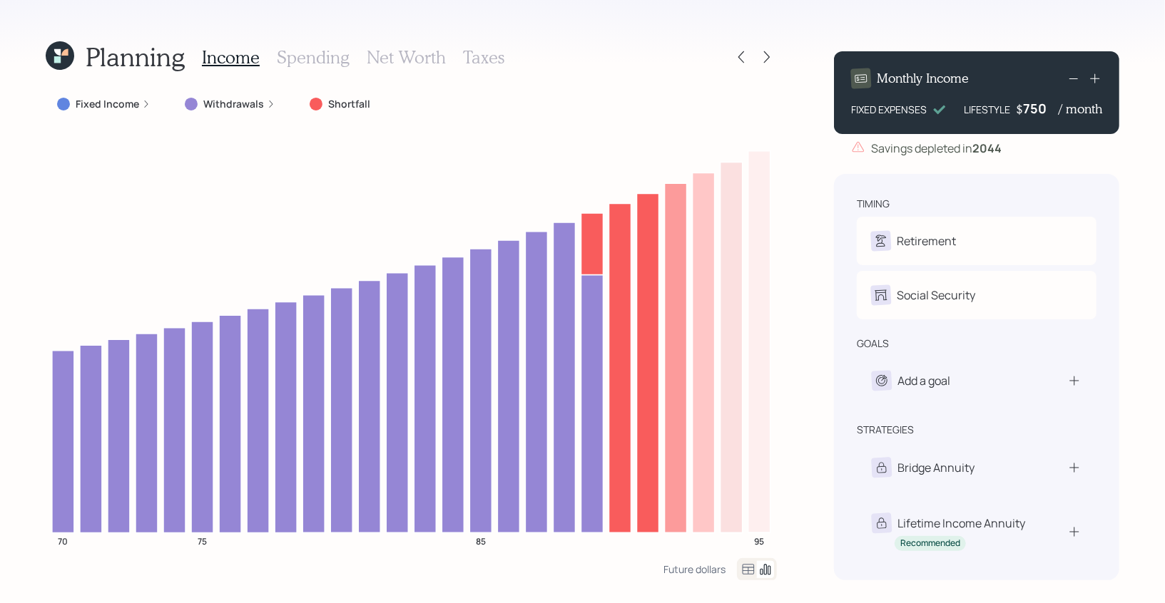 The height and width of the screenshot is (603, 1165). What do you see at coordinates (987, 109) in the screenshot?
I see `div: LIFESTYLE` at bounding box center [987, 109].